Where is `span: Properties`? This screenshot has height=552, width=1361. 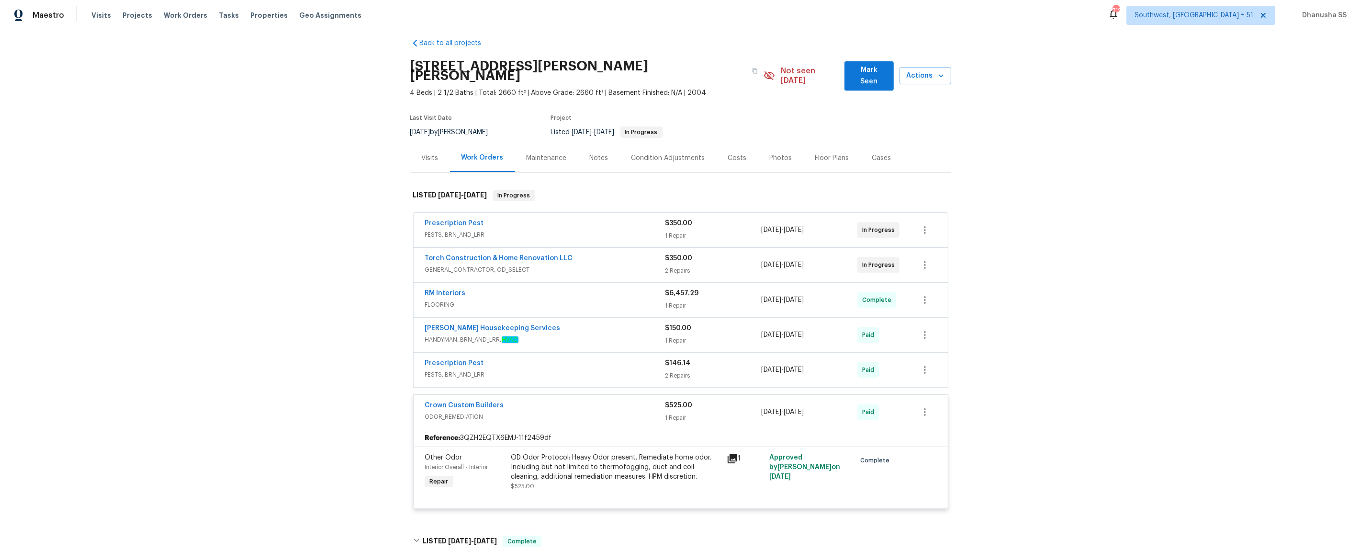
span: Properties is located at coordinates (269, 15).